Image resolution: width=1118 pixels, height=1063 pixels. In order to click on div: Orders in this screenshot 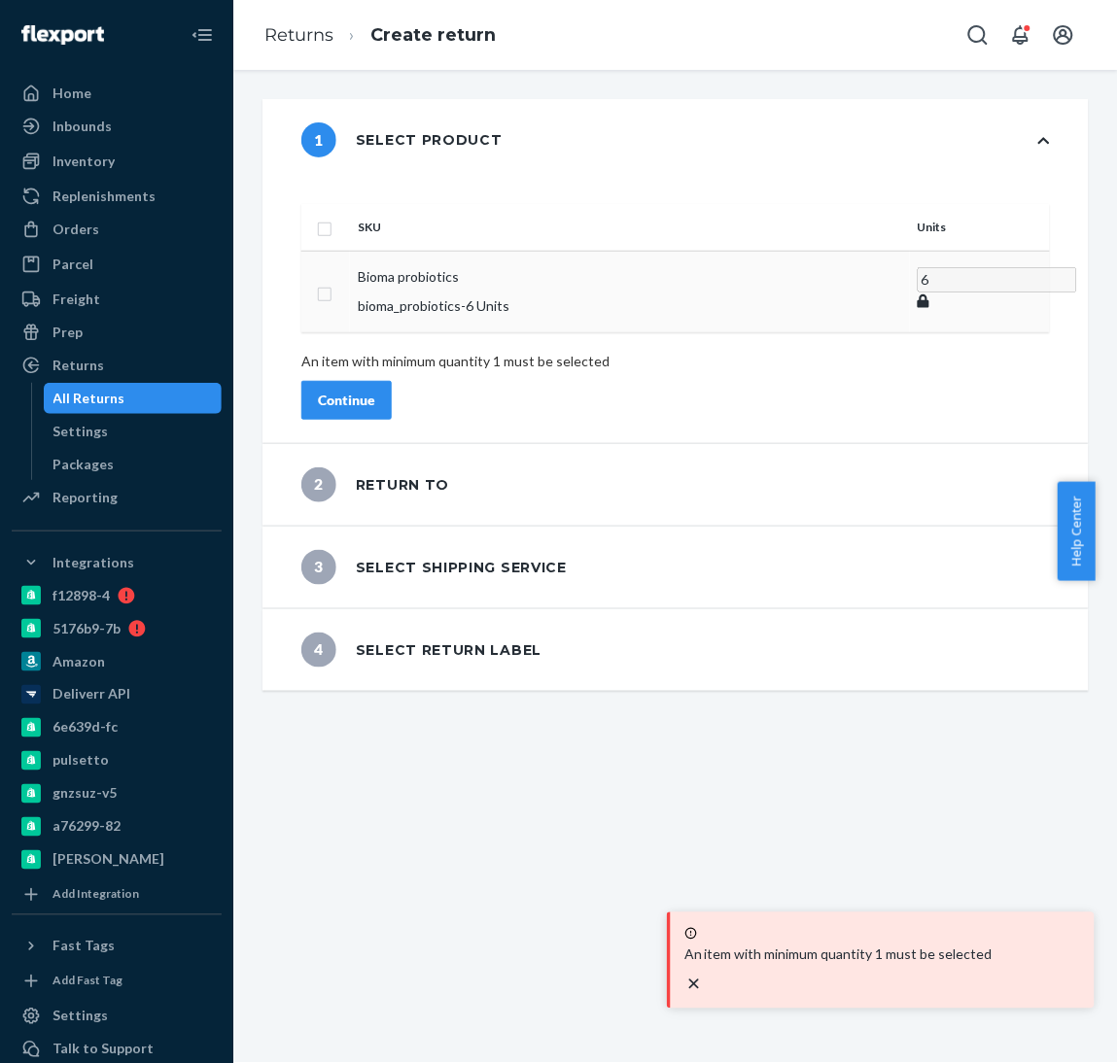, I will do `click(76, 229)`.